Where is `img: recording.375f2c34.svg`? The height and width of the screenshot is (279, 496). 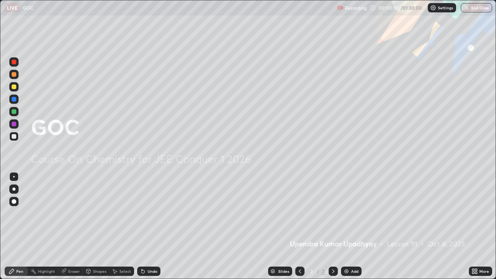
img: recording.375f2c34.svg is located at coordinates (340, 8).